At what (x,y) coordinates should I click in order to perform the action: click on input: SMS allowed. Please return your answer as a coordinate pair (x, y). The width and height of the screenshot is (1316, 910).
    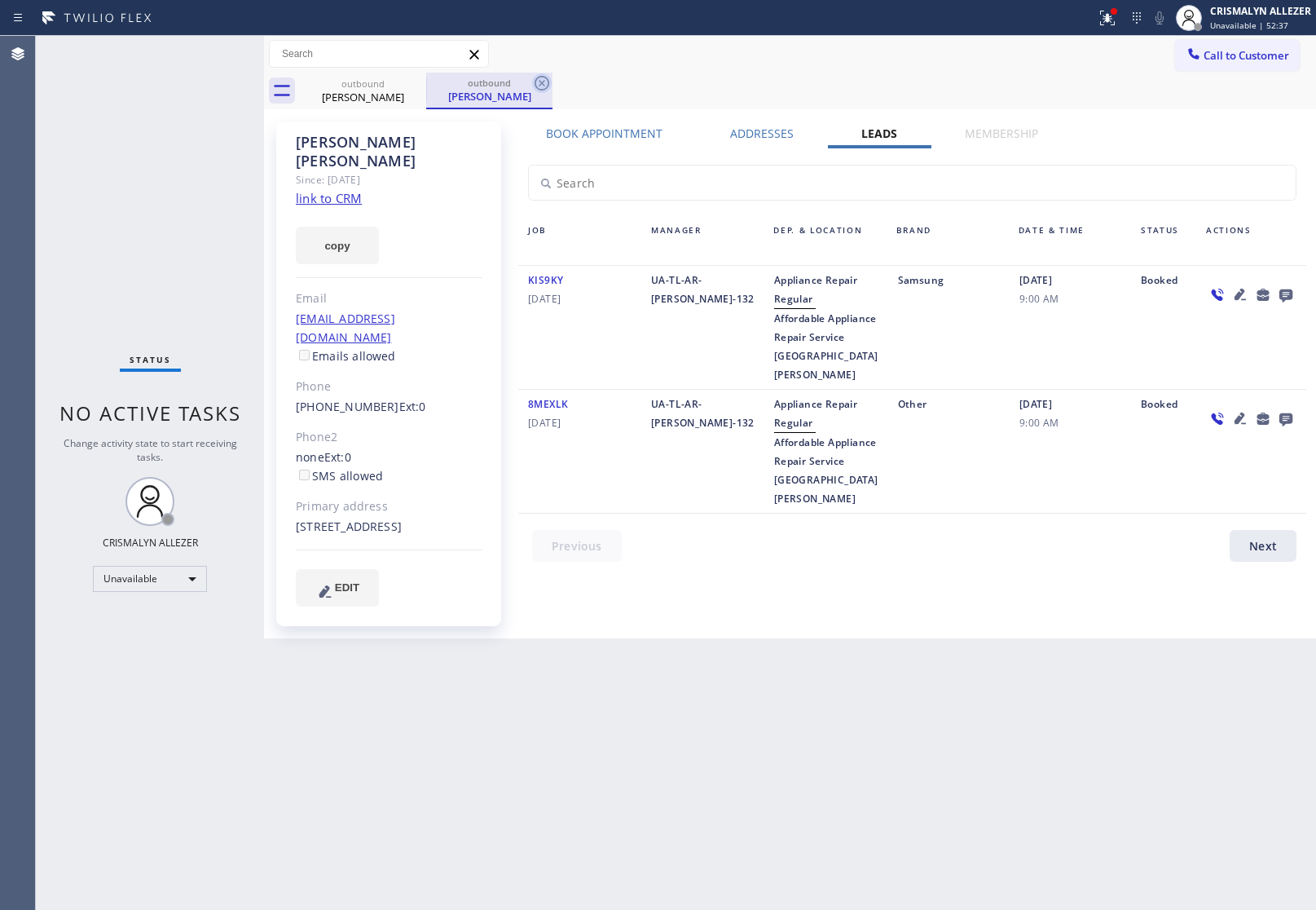
    Looking at the image, I should click on (304, 475).